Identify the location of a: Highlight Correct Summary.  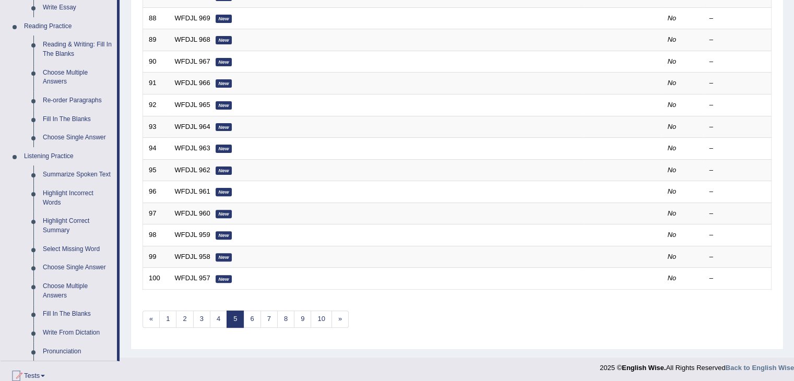
(77, 225).